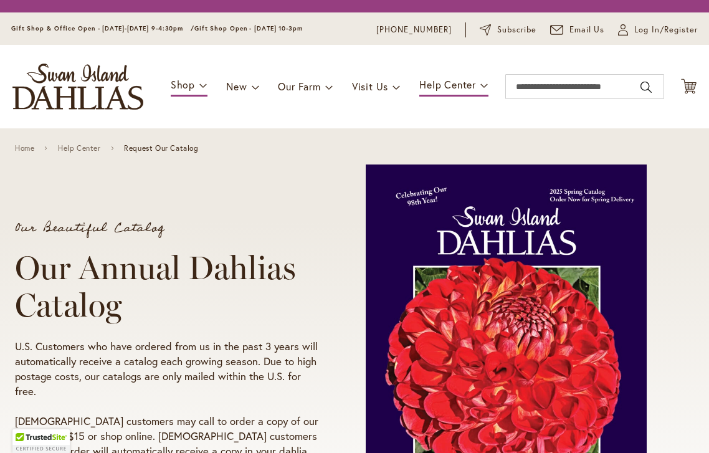 Image resolution: width=709 pixels, height=453 pixels. Describe the element at coordinates (577, 30) in the screenshot. I see `a: Email Us` at that location.